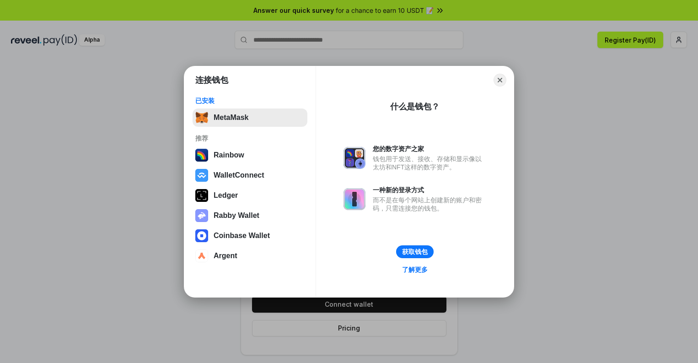 This screenshot has height=363, width=698. I want to click on button: WalletConnect, so click(250, 175).